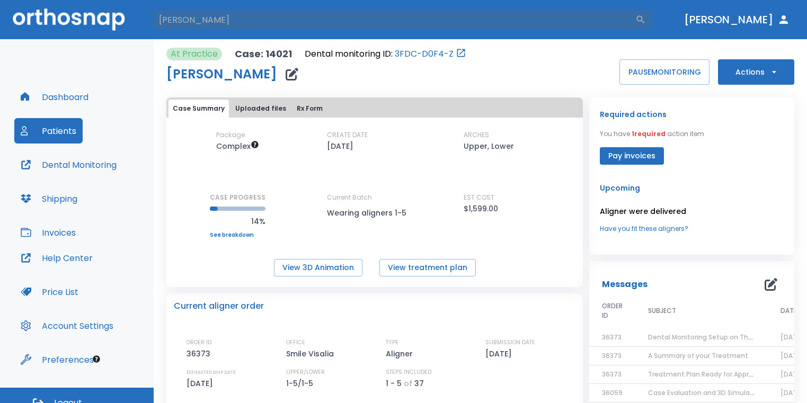 The image size is (807, 403). Describe the element at coordinates (649, 134) in the screenshot. I see `span: 1 required` at that location.